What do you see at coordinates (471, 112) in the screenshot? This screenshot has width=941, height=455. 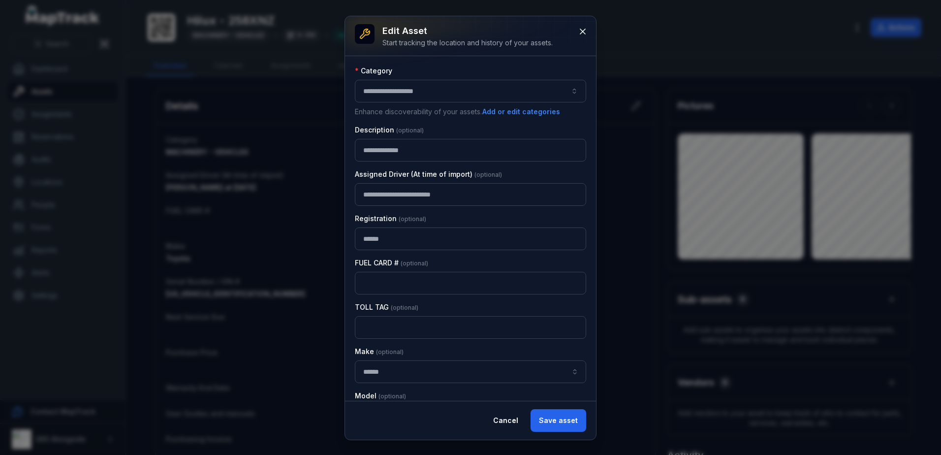 I see `p: Enhance discoverability of your assets.` at bounding box center [471, 112].